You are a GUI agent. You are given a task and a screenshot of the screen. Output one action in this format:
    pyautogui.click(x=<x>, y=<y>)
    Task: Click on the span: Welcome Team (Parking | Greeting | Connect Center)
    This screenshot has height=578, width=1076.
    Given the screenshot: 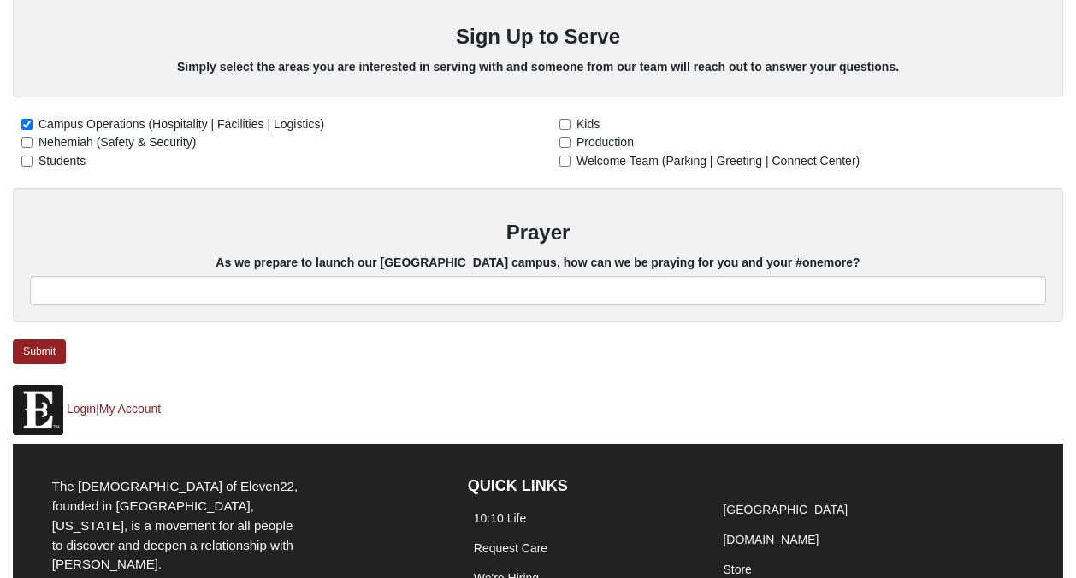 What is the action you would take?
    pyautogui.click(x=718, y=161)
    